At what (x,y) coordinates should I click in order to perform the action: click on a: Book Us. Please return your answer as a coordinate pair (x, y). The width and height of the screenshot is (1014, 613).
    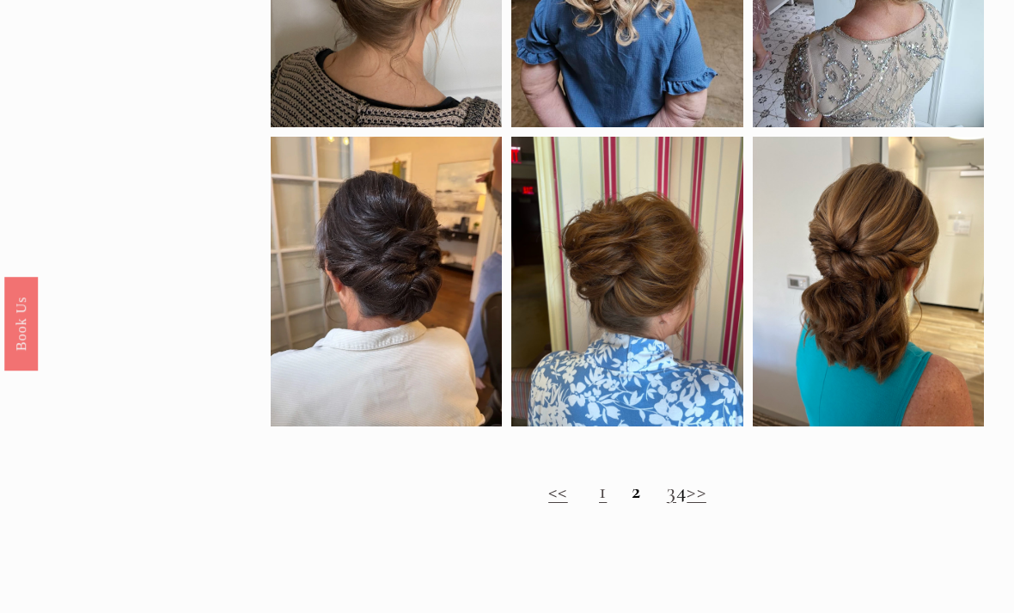
    Looking at the image, I should click on (21, 322).